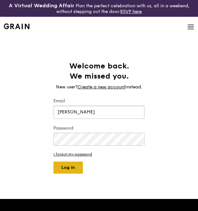  I want to click on label: Email, so click(99, 101).